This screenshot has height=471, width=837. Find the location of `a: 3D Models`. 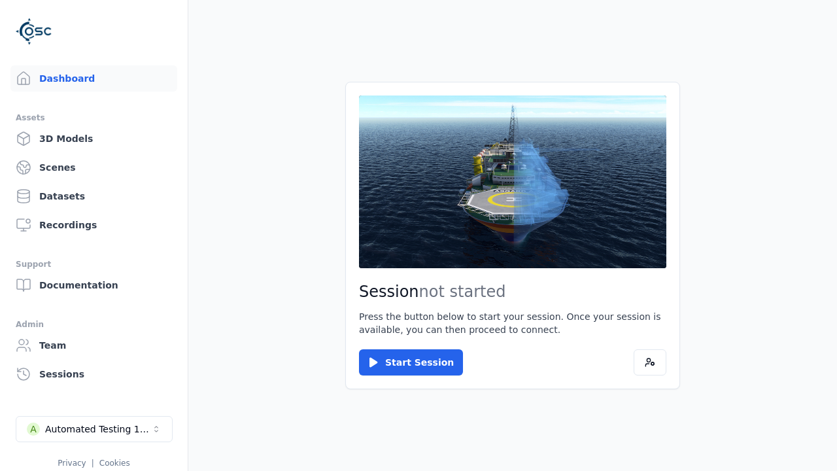

a: 3D Models is located at coordinates (94, 139).